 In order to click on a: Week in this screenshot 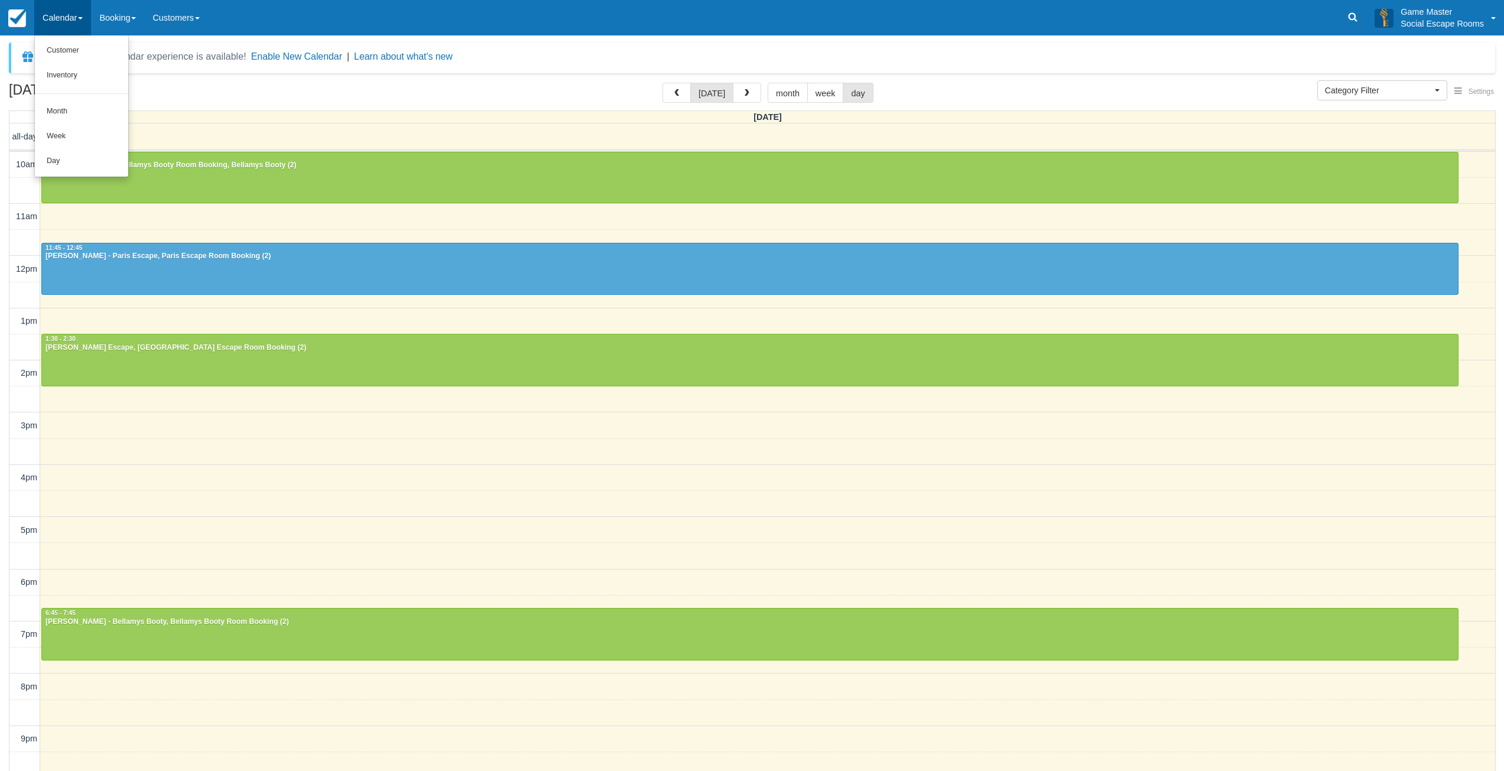, I will do `click(82, 137)`.